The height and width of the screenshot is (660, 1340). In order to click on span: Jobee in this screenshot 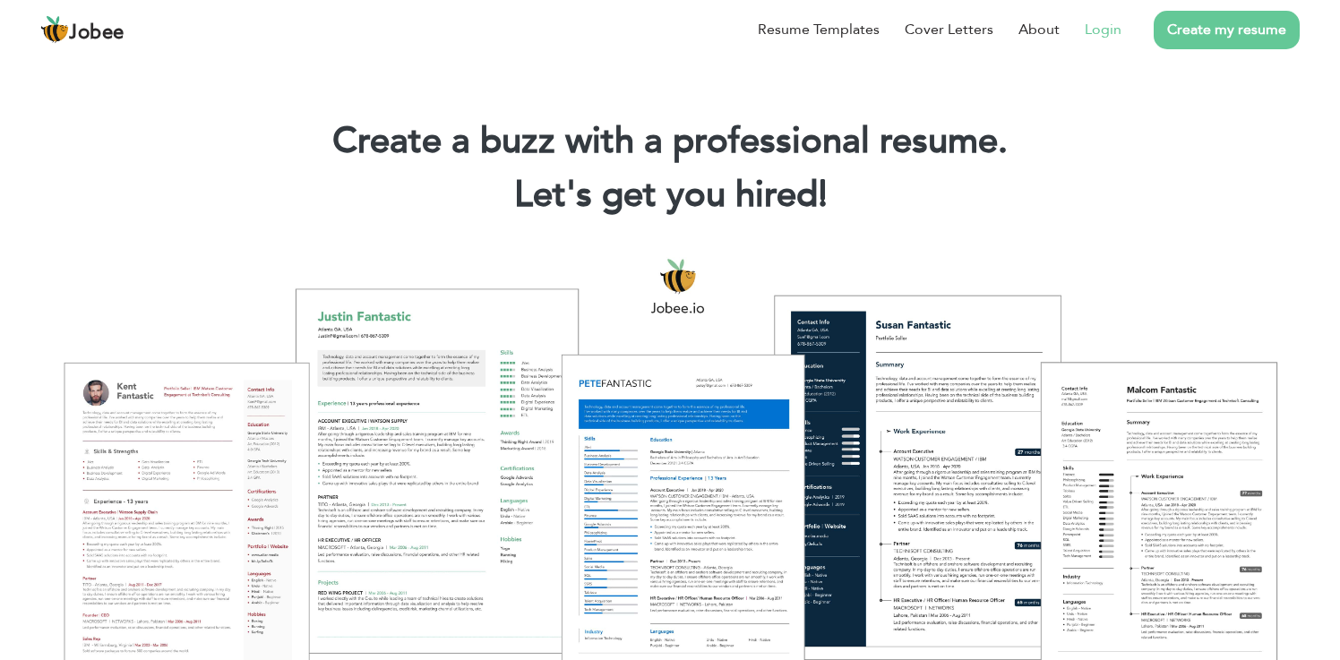, I will do `click(97, 33)`.